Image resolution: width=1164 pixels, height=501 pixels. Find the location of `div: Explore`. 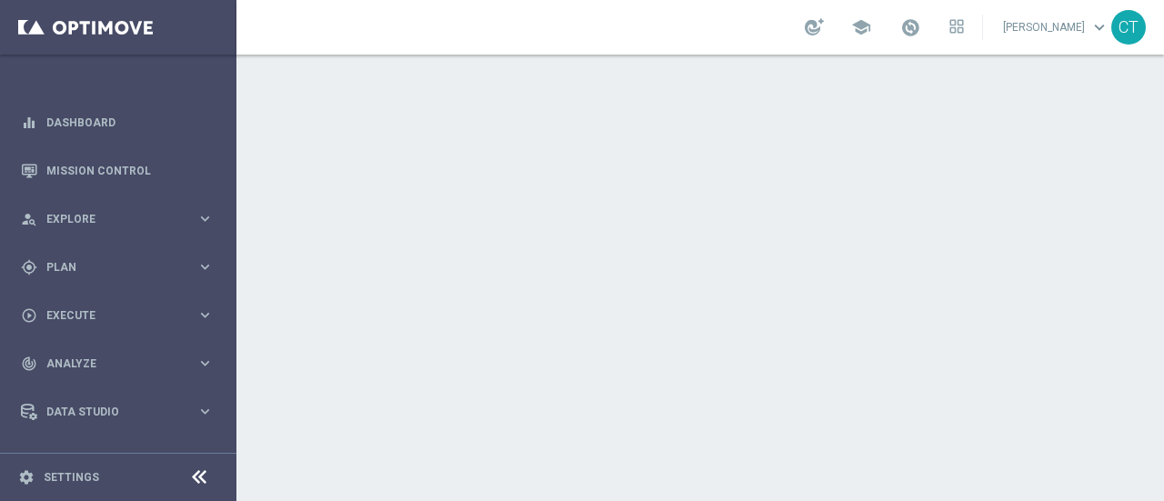

div: Explore is located at coordinates (108, 219).